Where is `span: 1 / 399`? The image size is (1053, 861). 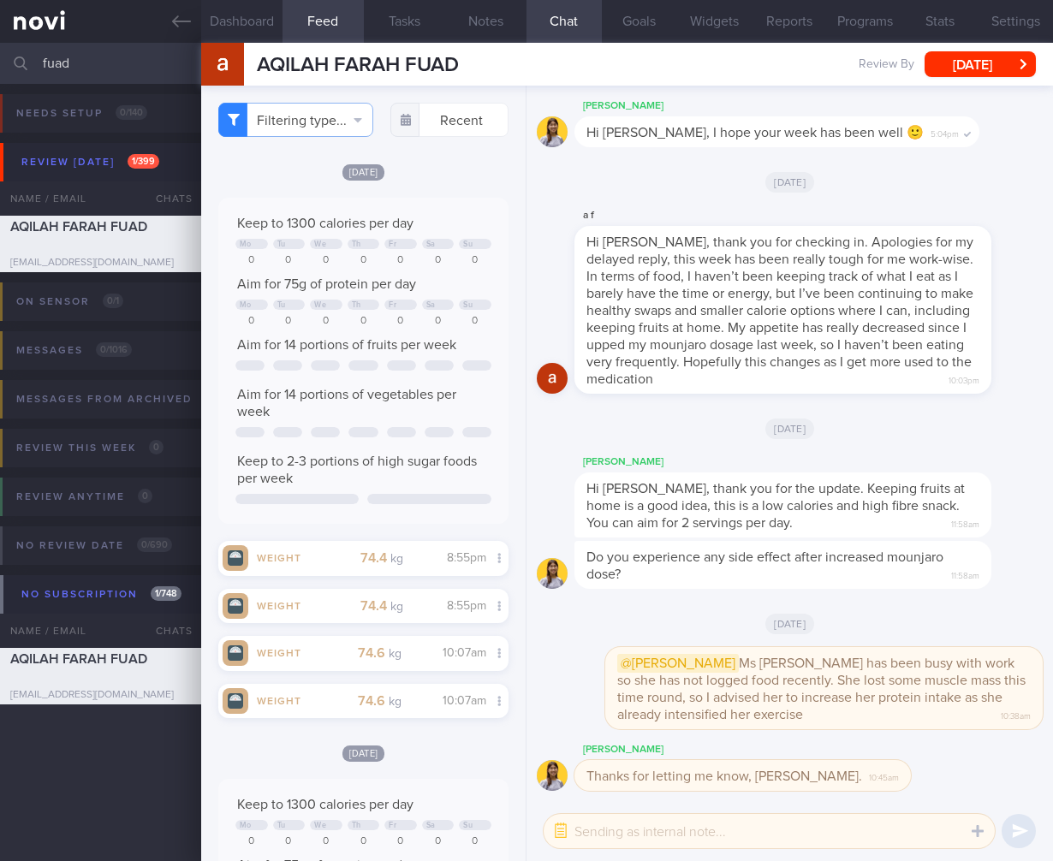
span: 1 / 399 is located at coordinates (143, 161).